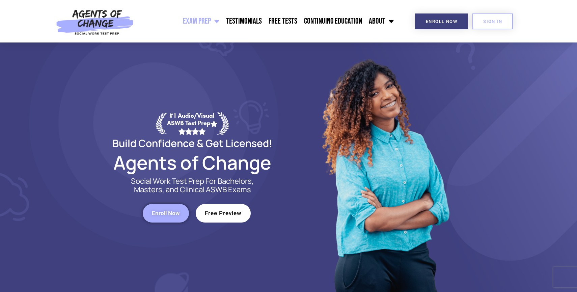 Image resolution: width=577 pixels, height=292 pixels. Describe the element at coordinates (192, 143) in the screenshot. I see `h2: Build Confidence & Get Licensed!` at that location.